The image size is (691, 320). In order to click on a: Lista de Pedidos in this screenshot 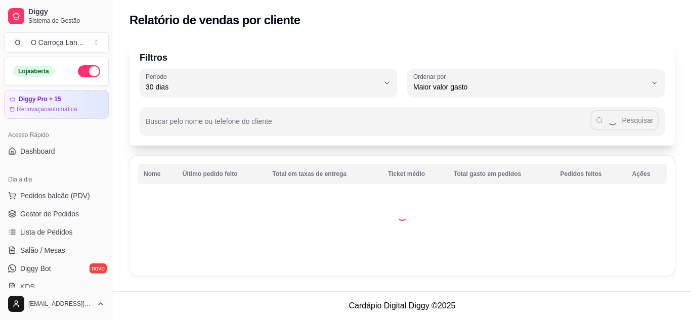, I will do `click(56, 232)`.